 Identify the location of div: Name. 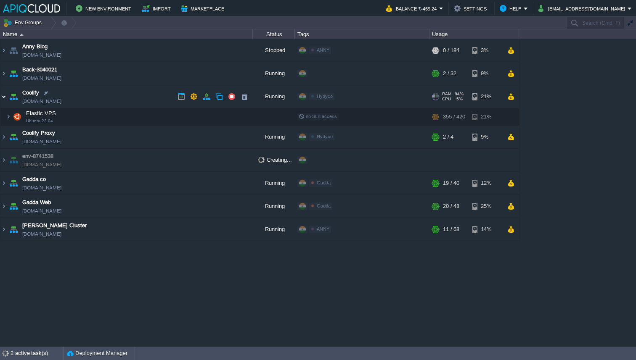
(127, 34).